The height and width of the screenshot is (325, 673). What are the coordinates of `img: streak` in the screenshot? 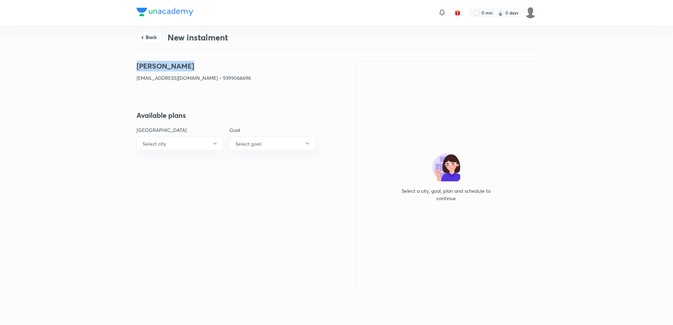 It's located at (501, 13).